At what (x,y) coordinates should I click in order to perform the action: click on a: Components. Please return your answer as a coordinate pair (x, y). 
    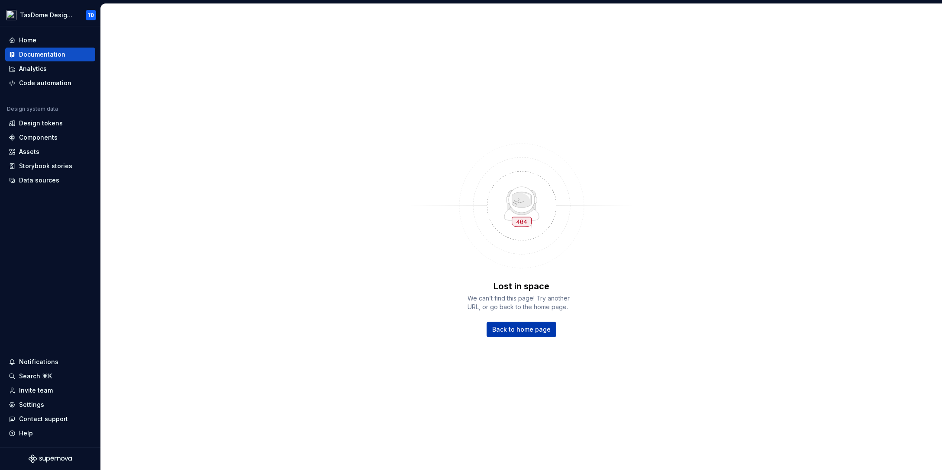
    Looking at the image, I should click on (50, 138).